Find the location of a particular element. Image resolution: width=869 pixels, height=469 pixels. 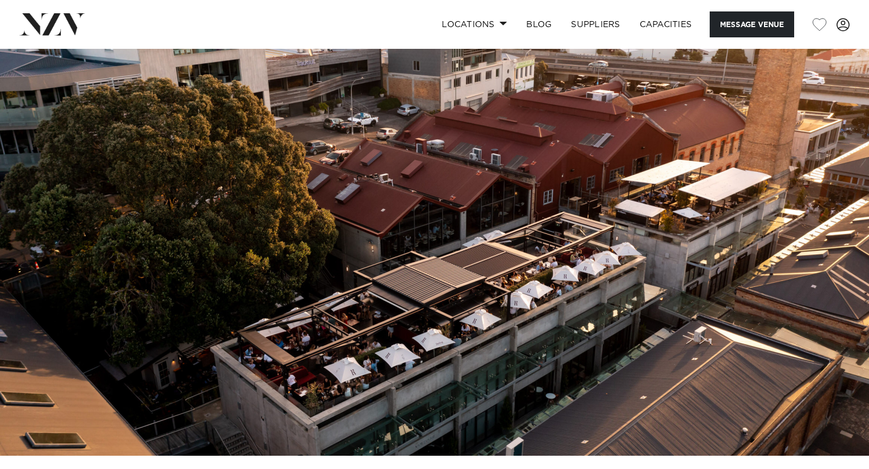

a: SUPPLIERS is located at coordinates (595, 24).